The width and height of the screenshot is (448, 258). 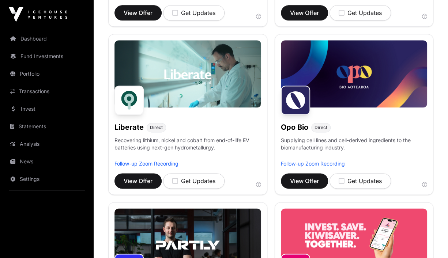 What do you see at coordinates (47, 144) in the screenshot?
I see `a: Analysis` at bounding box center [47, 144].